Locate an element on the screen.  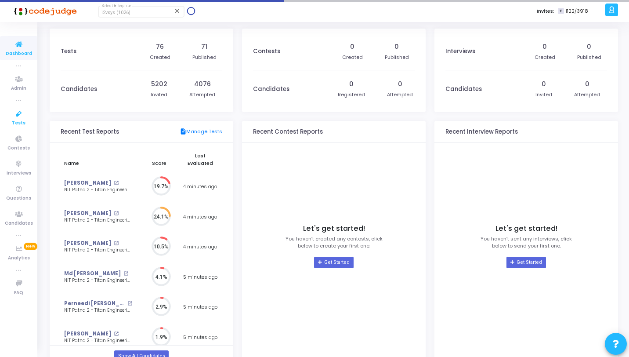
div: 5202 is located at coordinates (159, 84).